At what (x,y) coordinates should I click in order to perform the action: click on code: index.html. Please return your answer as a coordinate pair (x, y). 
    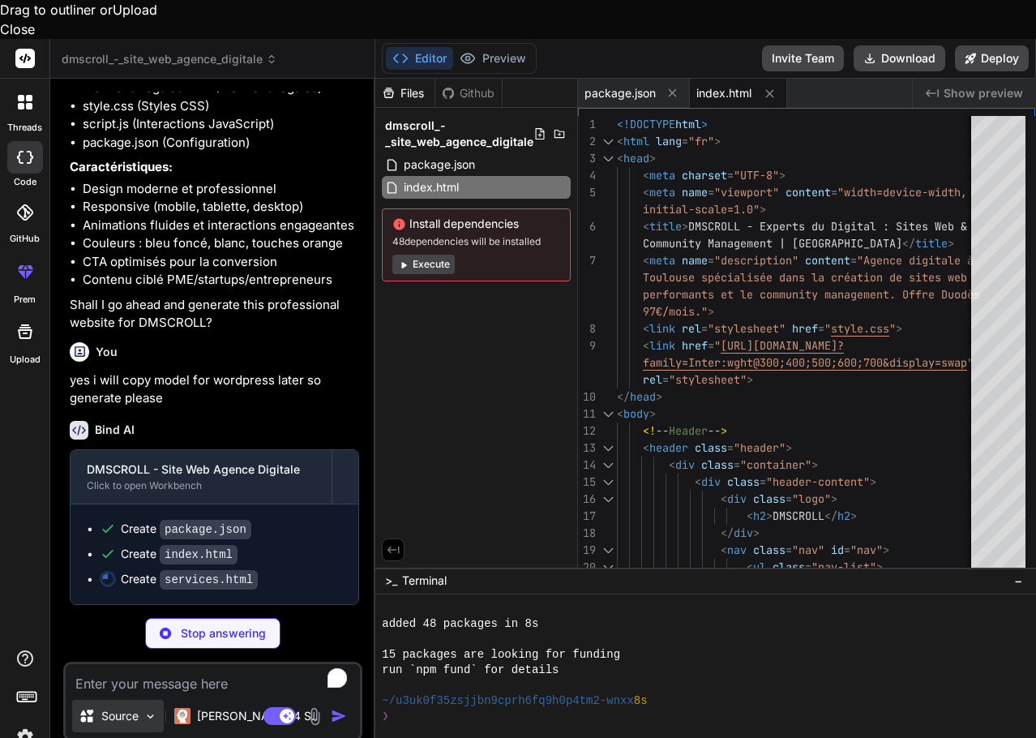
    Looking at the image, I should click on (199, 554).